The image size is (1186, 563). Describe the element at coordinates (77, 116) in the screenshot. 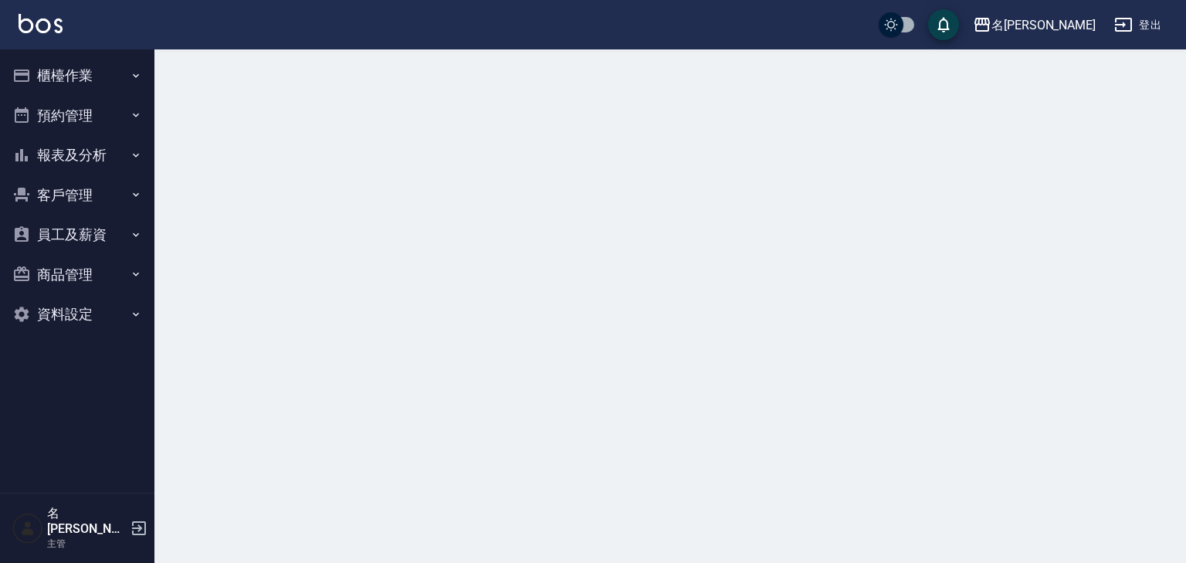

I see `button: 預約管理` at that location.